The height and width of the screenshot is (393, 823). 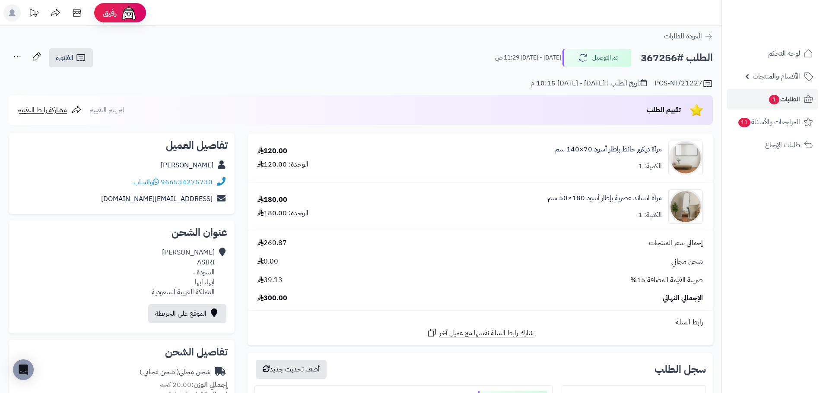 I want to click on span: المراجعات والأسئلة, so click(x=768, y=122).